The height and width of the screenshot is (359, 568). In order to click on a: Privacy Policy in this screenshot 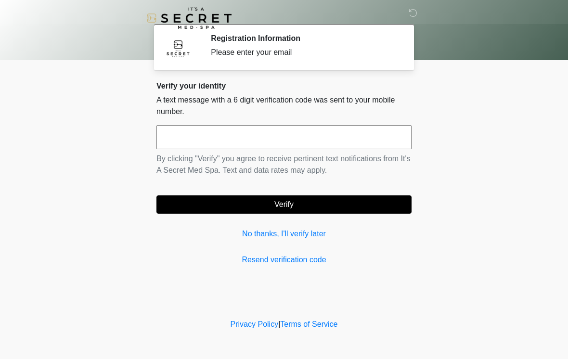, I will do `click(255, 324)`.